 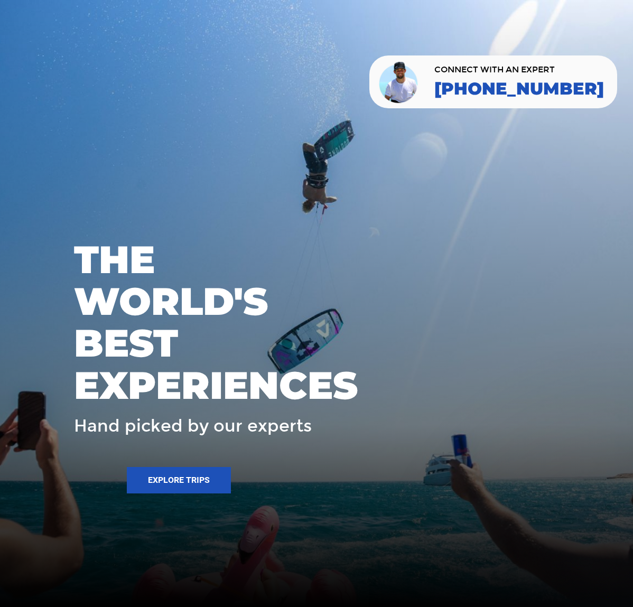 I want to click on span: CONNECT WITH AN EXPERT, so click(x=519, y=70).